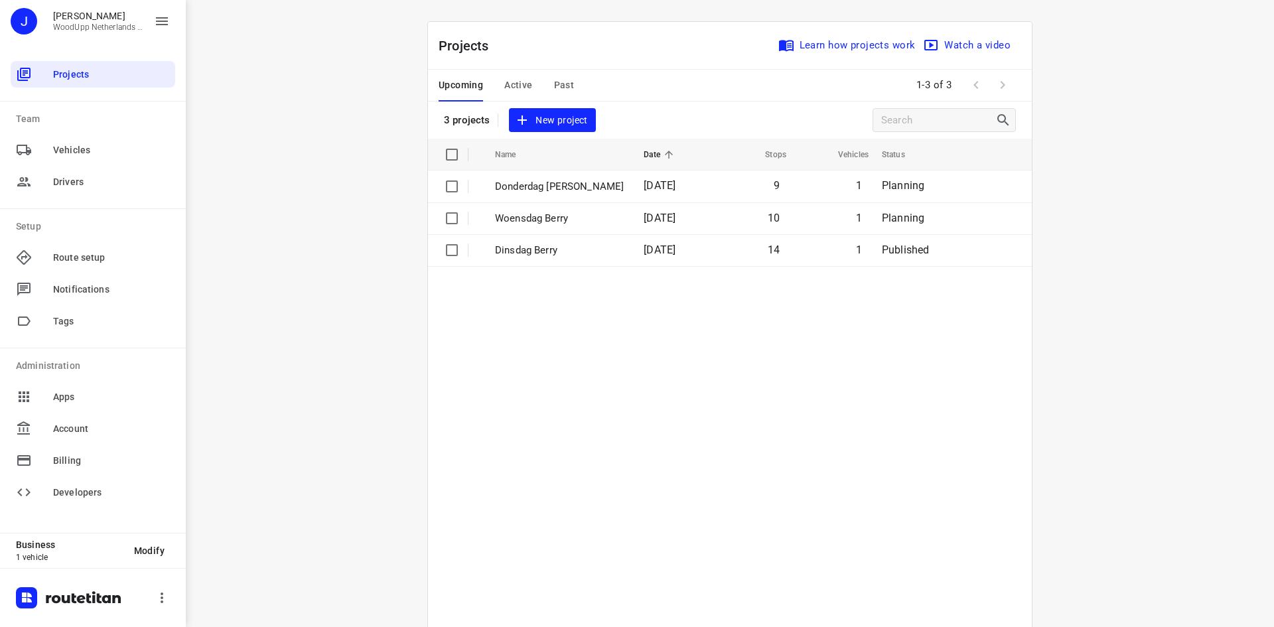 This screenshot has height=627, width=1274. What do you see at coordinates (98, 27) in the screenshot?
I see `p: WoodUpp Netherlands B.V.` at bounding box center [98, 27].